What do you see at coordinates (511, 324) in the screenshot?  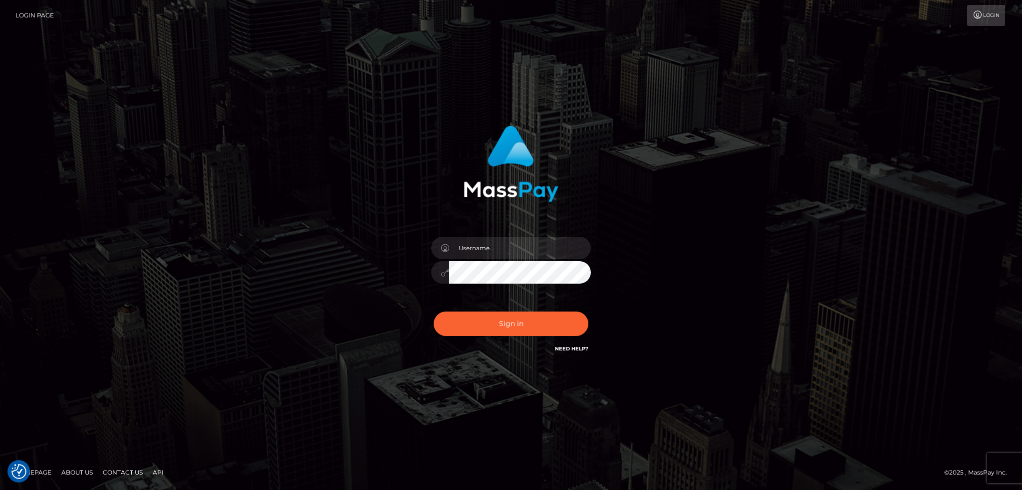 I see `button: Sign in` at bounding box center [511, 324].